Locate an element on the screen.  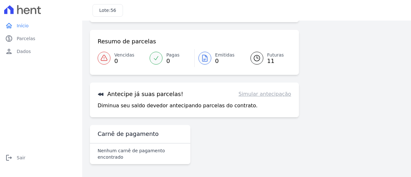
a: logoutSair is located at coordinates (41, 157).